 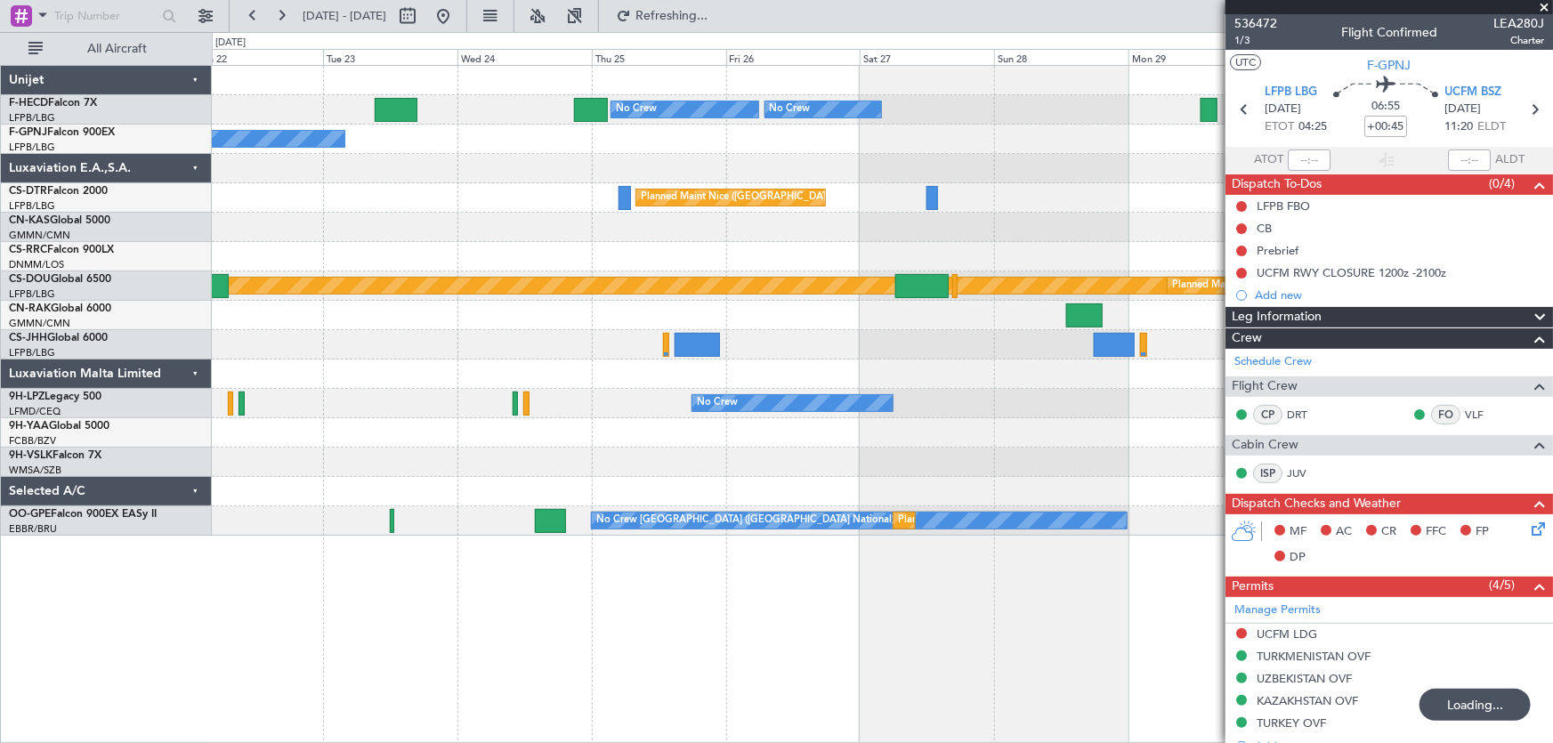 I want to click on div: Loading..., so click(x=1475, y=705).